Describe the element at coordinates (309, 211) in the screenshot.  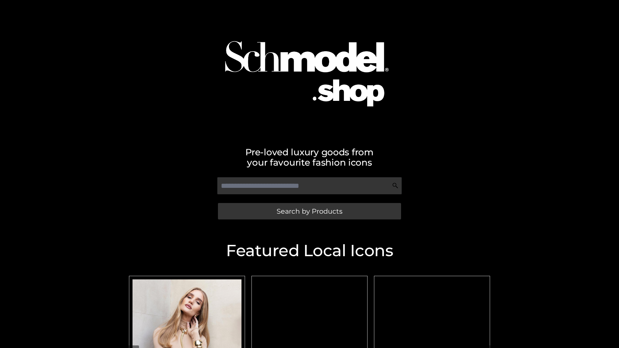
I see `a: Search by Products` at that location.